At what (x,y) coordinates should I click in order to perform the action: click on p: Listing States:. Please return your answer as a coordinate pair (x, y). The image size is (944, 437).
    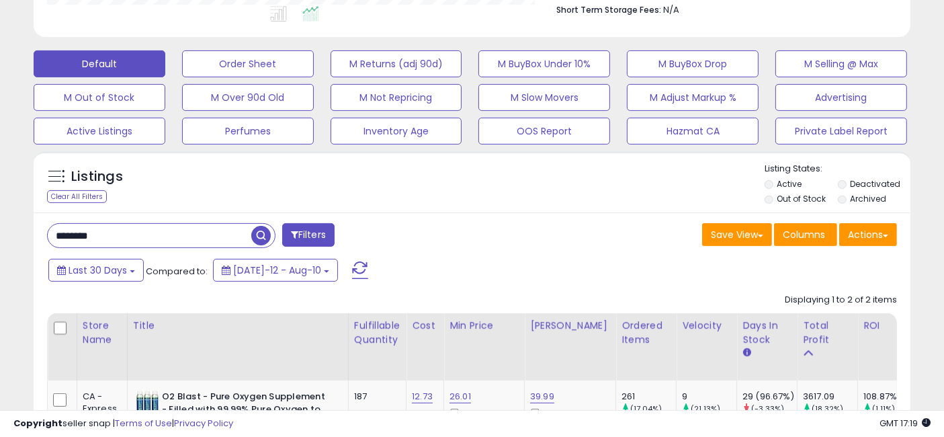
    Looking at the image, I should click on (837, 169).